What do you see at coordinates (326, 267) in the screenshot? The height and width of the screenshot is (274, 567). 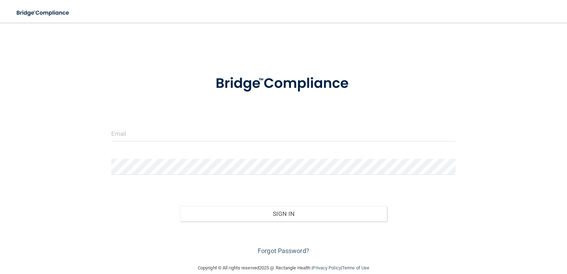 I see `a: Privacy Policy` at bounding box center [326, 267].